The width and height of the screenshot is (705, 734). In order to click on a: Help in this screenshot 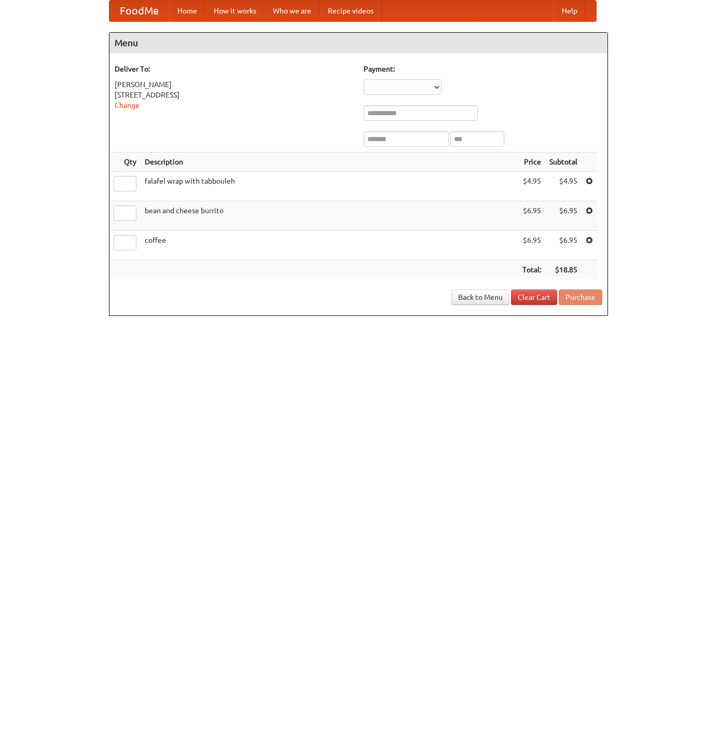, I will do `click(570, 11)`.